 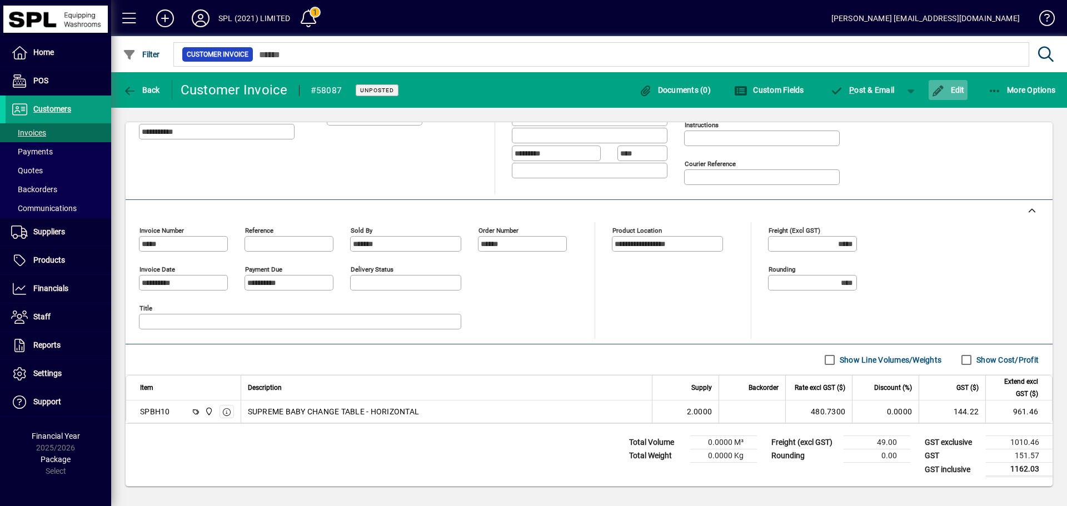 I want to click on td: 1162.03, so click(x=1020, y=470).